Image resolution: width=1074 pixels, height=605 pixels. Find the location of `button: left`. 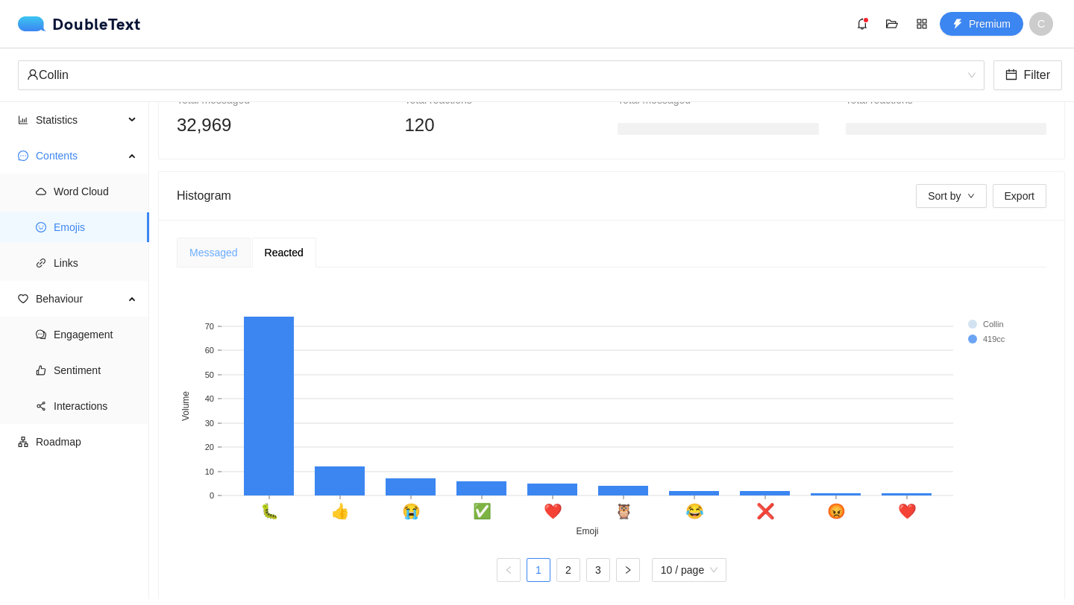

button: left is located at coordinates (509, 570).